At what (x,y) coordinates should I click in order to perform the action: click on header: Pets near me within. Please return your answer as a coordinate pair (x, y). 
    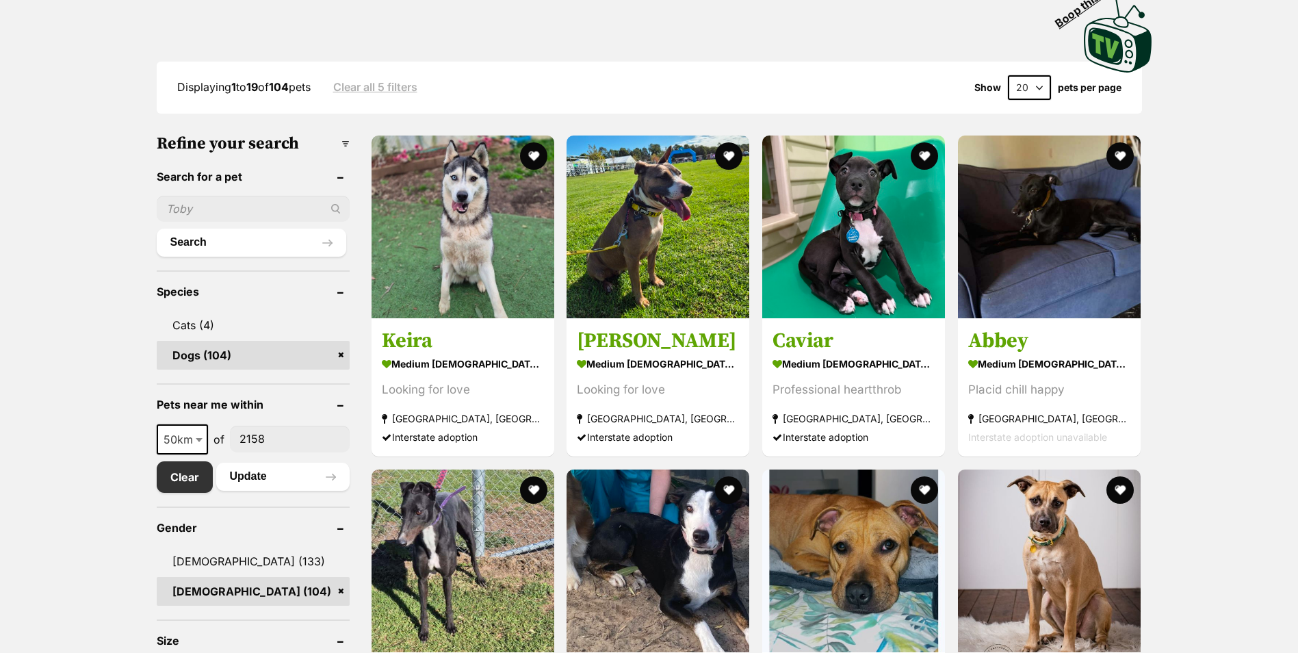
    Looking at the image, I should click on (253, 404).